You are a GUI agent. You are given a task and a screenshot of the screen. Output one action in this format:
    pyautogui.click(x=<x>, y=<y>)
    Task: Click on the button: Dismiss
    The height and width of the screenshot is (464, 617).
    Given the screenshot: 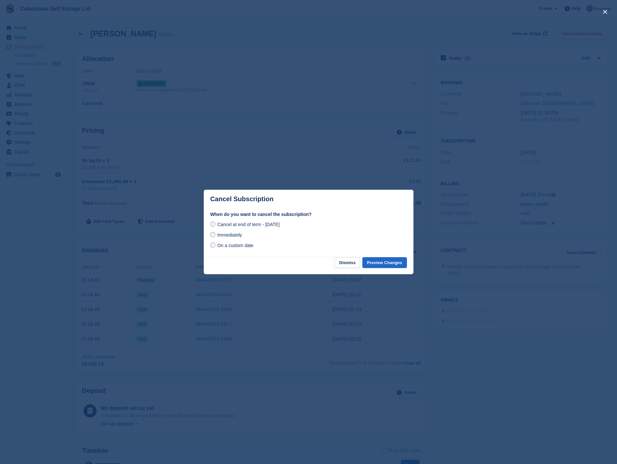 What is the action you would take?
    pyautogui.click(x=347, y=262)
    